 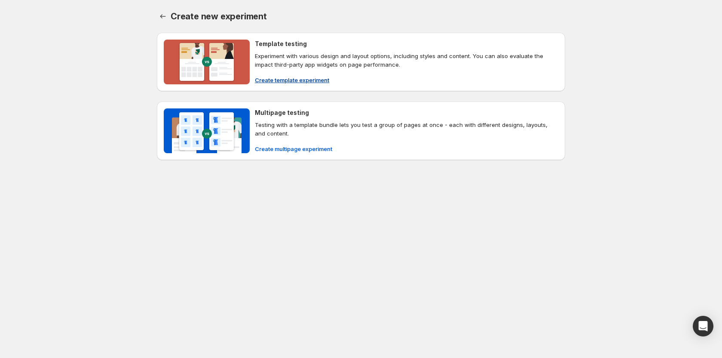 What do you see at coordinates (207, 131) in the screenshot?
I see `img: Multipage testing` at bounding box center [207, 131].